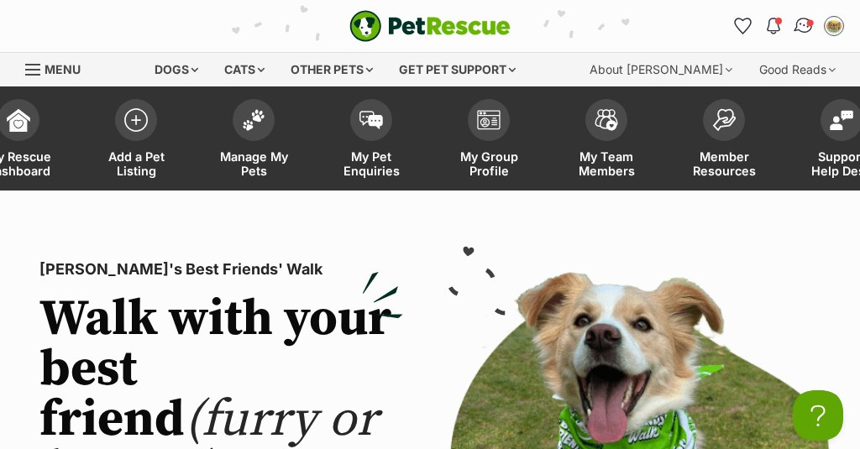  What do you see at coordinates (489, 164) in the screenshot?
I see `span: My Group Profile` at bounding box center [489, 164].